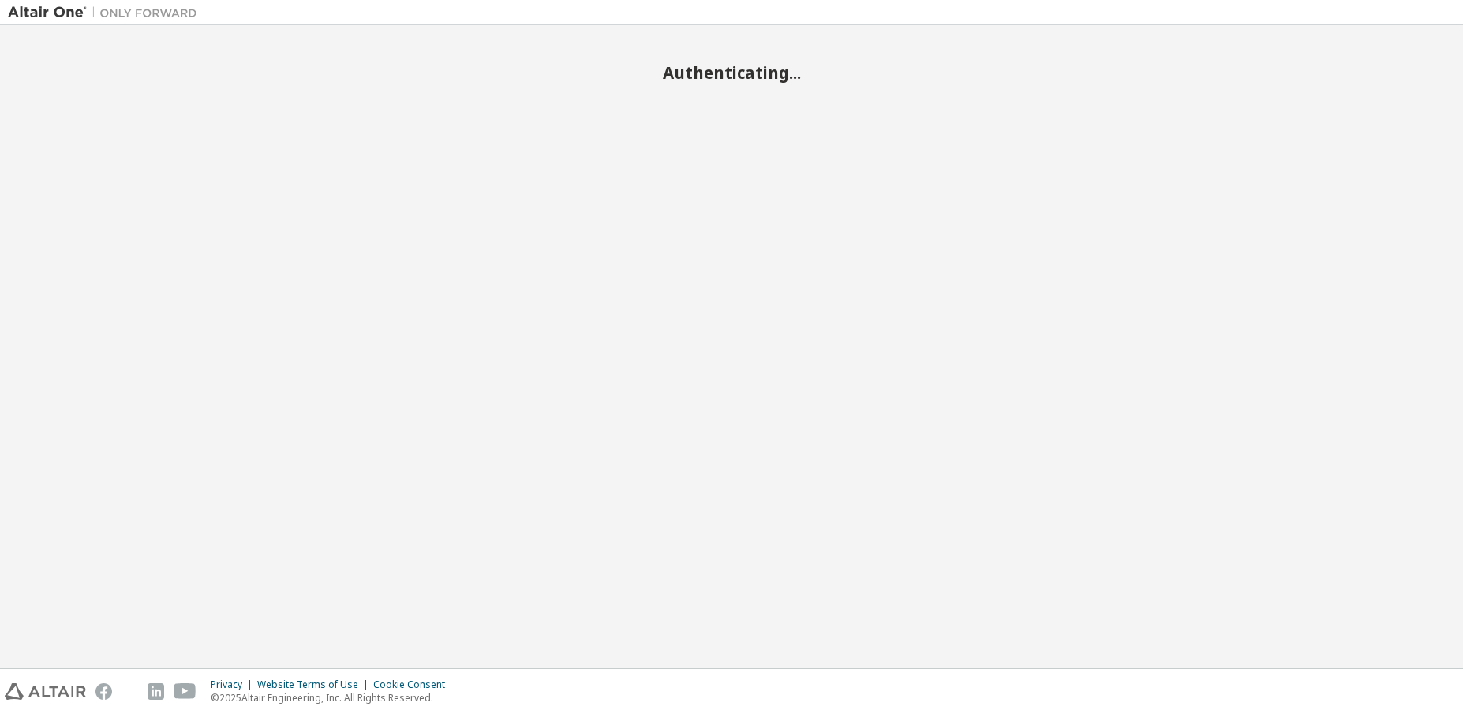 The height and width of the screenshot is (714, 1463). Describe the element at coordinates (332, 697) in the screenshot. I see `p: © 2025 Altair Engineering, Inc. All Rights Reserved.` at that location.